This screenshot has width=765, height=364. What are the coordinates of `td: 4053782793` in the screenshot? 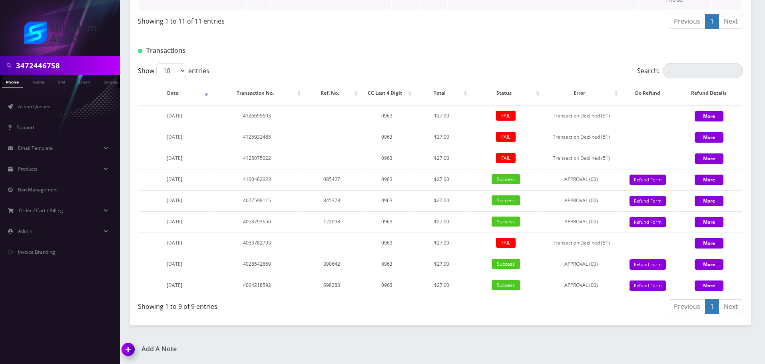 It's located at (257, 243).